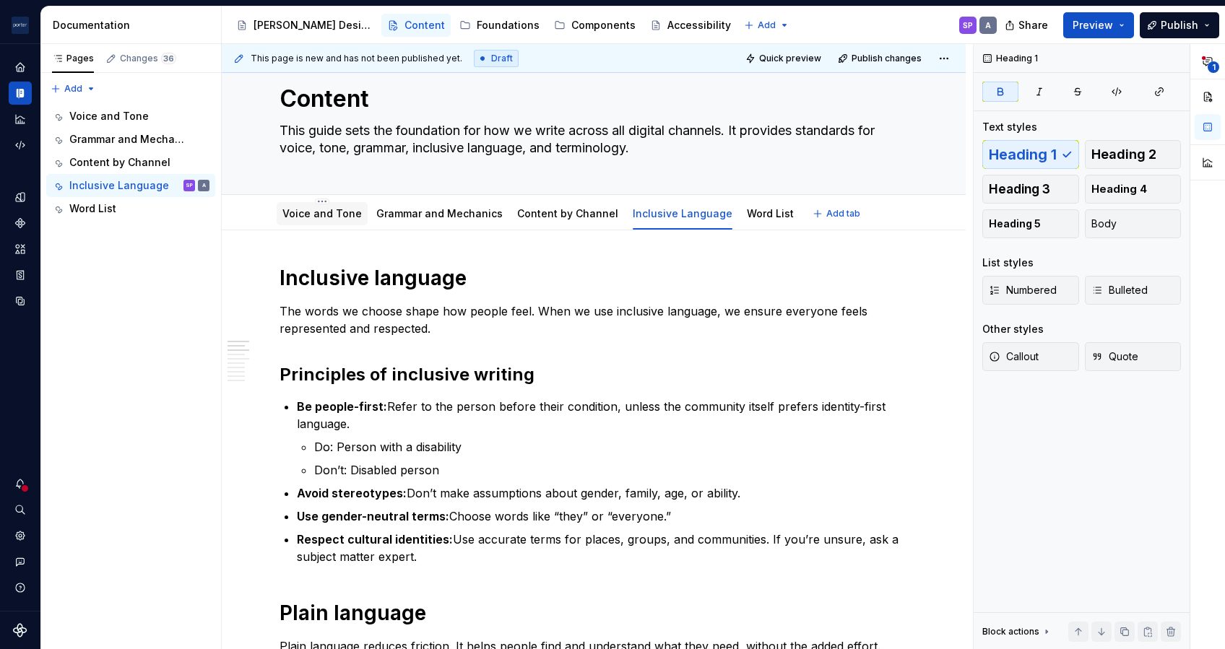 This screenshot has height=649, width=1225. What do you see at coordinates (20, 197) in the screenshot?
I see `div: Design tokens` at bounding box center [20, 197].